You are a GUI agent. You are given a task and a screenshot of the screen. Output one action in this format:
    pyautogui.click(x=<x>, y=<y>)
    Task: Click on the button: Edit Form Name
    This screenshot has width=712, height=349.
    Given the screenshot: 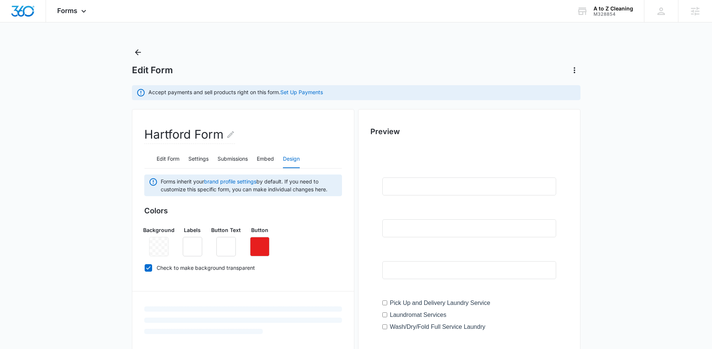 What is the action you would take?
    pyautogui.click(x=231, y=135)
    